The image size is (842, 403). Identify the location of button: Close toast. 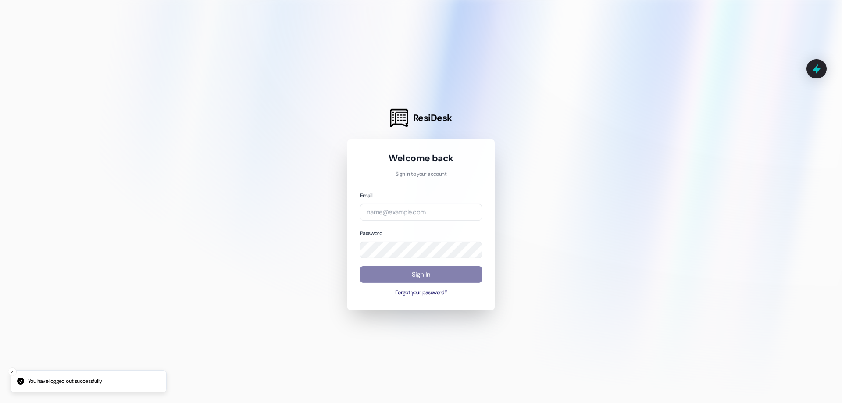
(12, 372).